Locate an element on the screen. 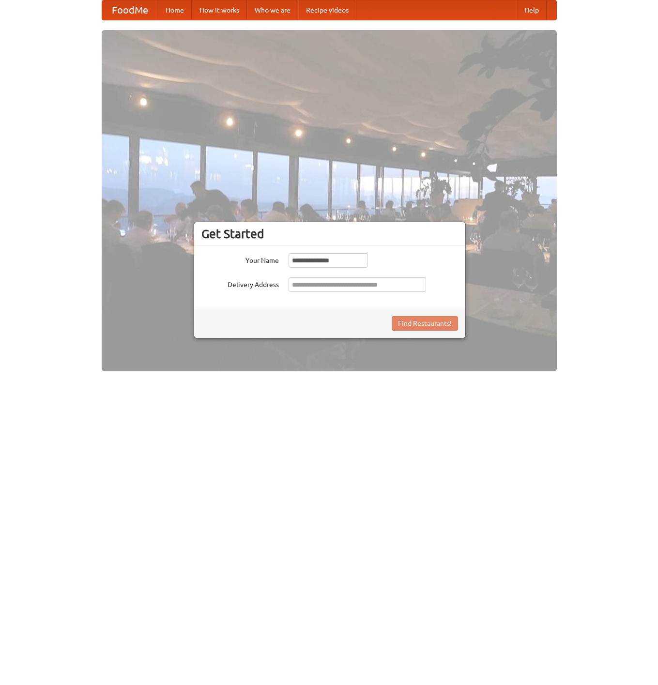 This screenshot has width=658, height=685. label: Delivery Address is located at coordinates (240, 283).